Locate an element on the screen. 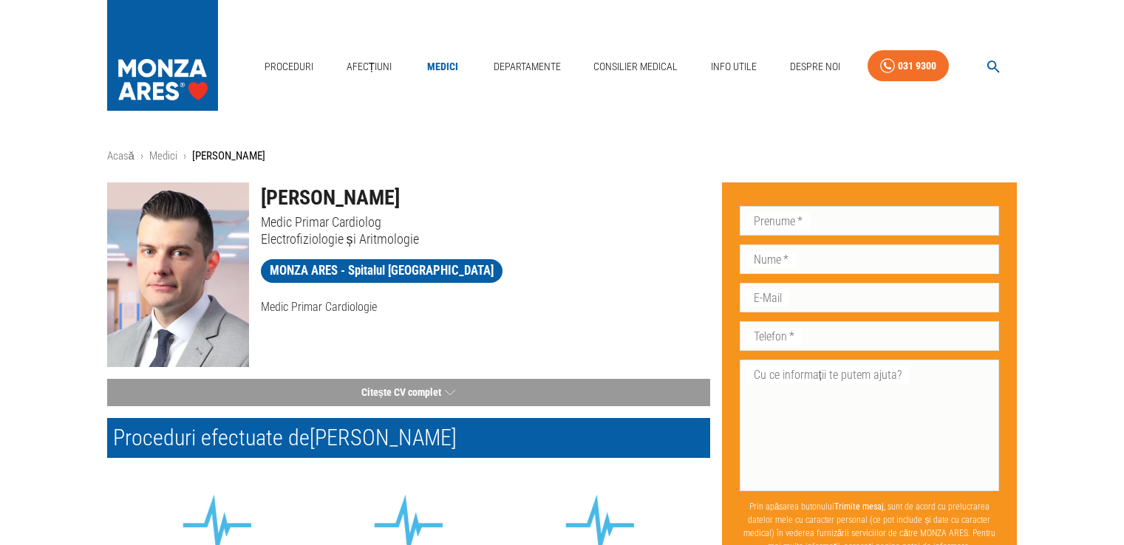 The width and height of the screenshot is (1124, 545). a: Info Utile is located at coordinates (734, 67).